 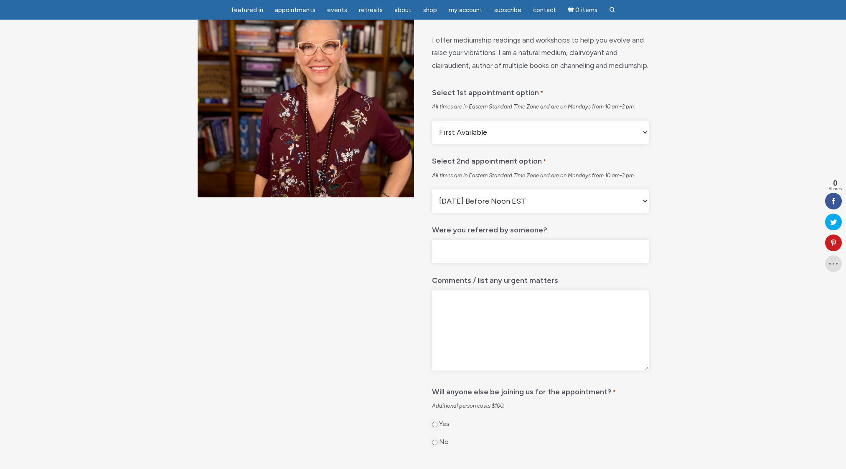 What do you see at coordinates (403, 10) in the screenshot?
I see `span: About` at bounding box center [403, 10].